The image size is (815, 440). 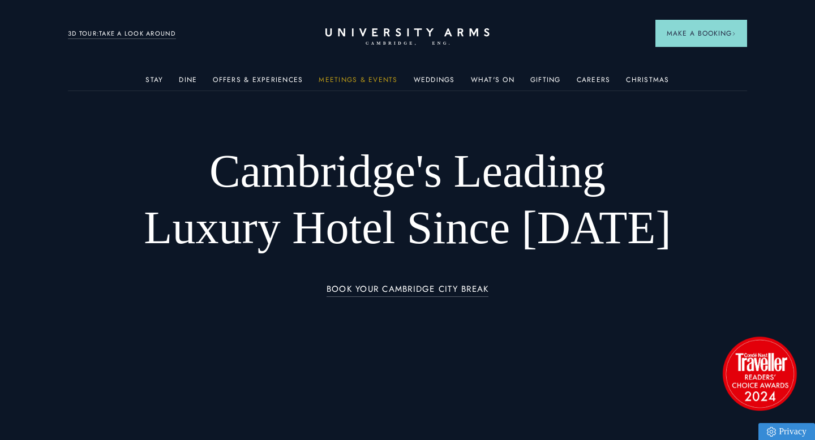 I want to click on a: Careers, so click(x=594, y=83).